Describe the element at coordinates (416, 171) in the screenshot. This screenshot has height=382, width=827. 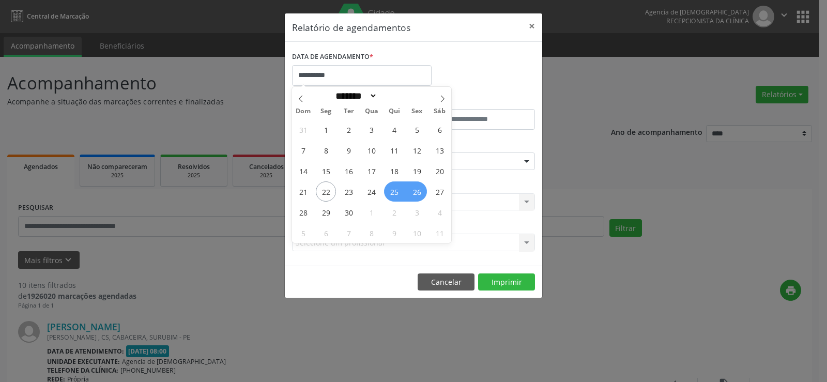
I see `span: Setembro 19, 2025` at that location.